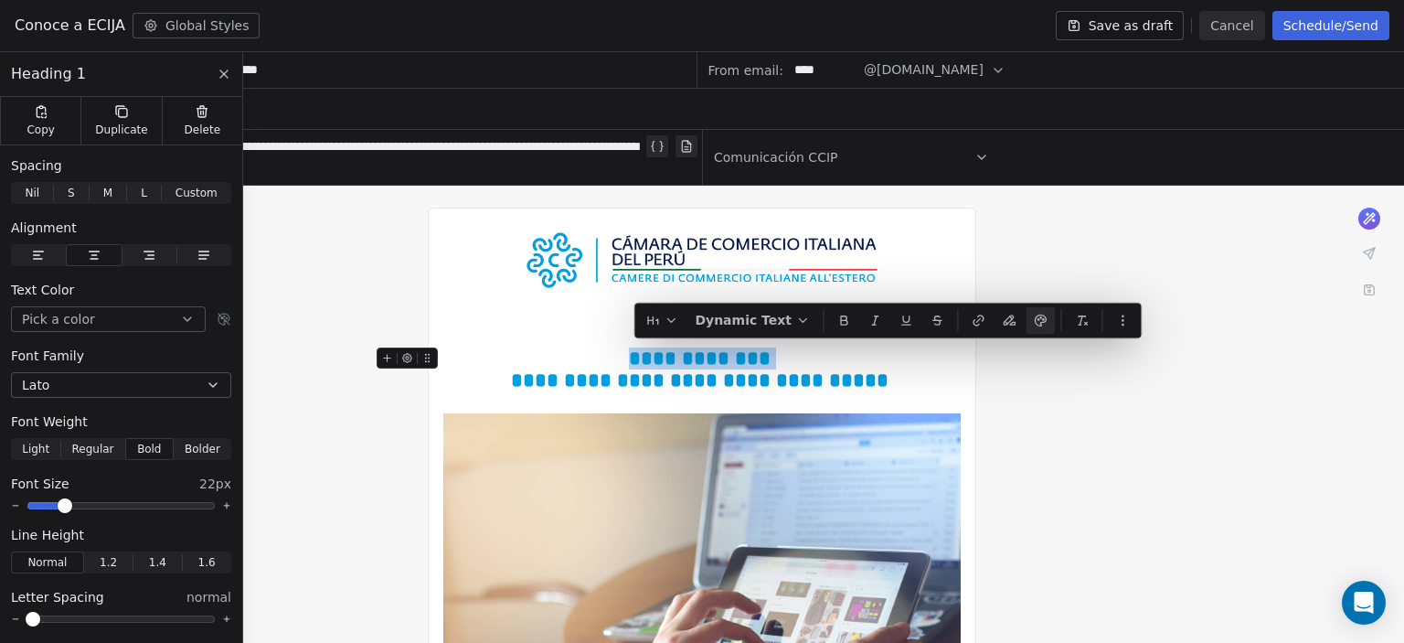 This screenshot has height=643, width=1404. I want to click on span: Copy, so click(40, 130).